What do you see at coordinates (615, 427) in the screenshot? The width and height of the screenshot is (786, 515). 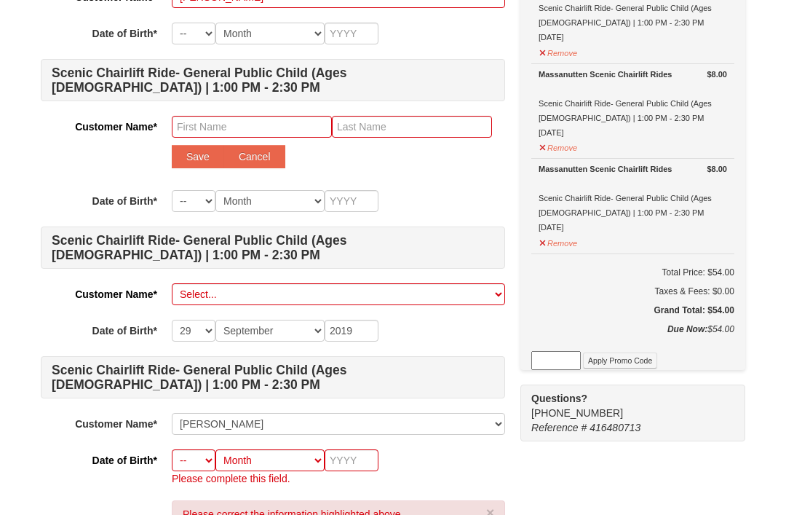 I see `span: 416480713` at bounding box center [615, 427].